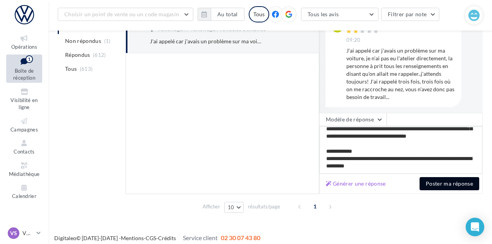 This screenshot has height=244, width=492. I want to click on a: Mentions, so click(132, 238).